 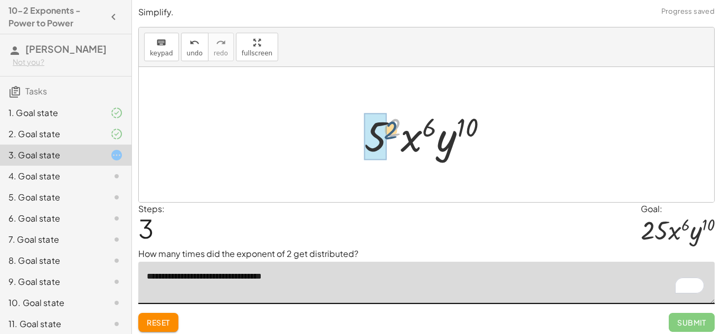 What do you see at coordinates (51, 324) in the screenshot?
I see `div: 11. Goal state` at bounding box center [51, 324].